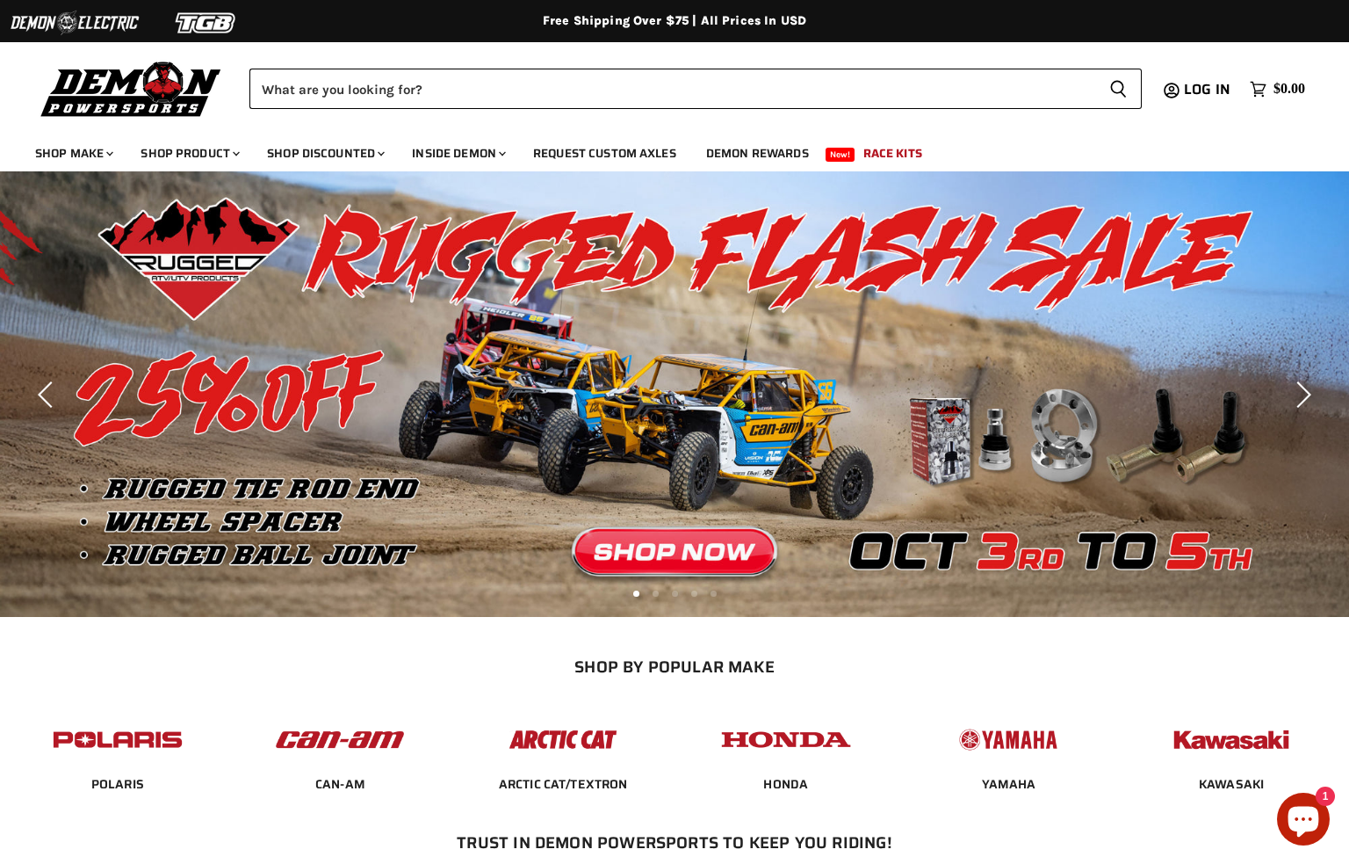 This screenshot has width=1349, height=864. I want to click on a: Race Kits, so click(893, 153).